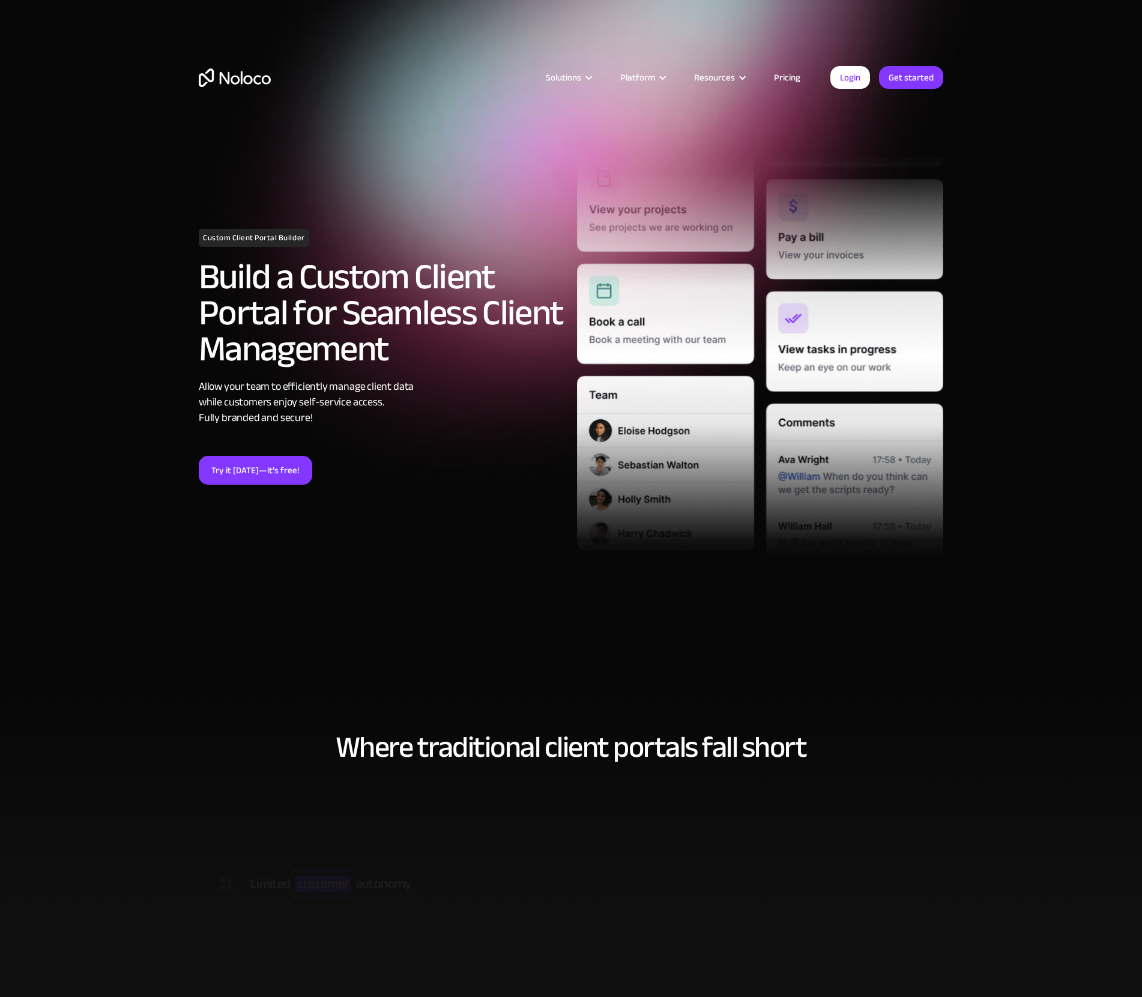 This screenshot has height=997, width=1142. What do you see at coordinates (911, 77) in the screenshot?
I see `a: Get started` at bounding box center [911, 77].